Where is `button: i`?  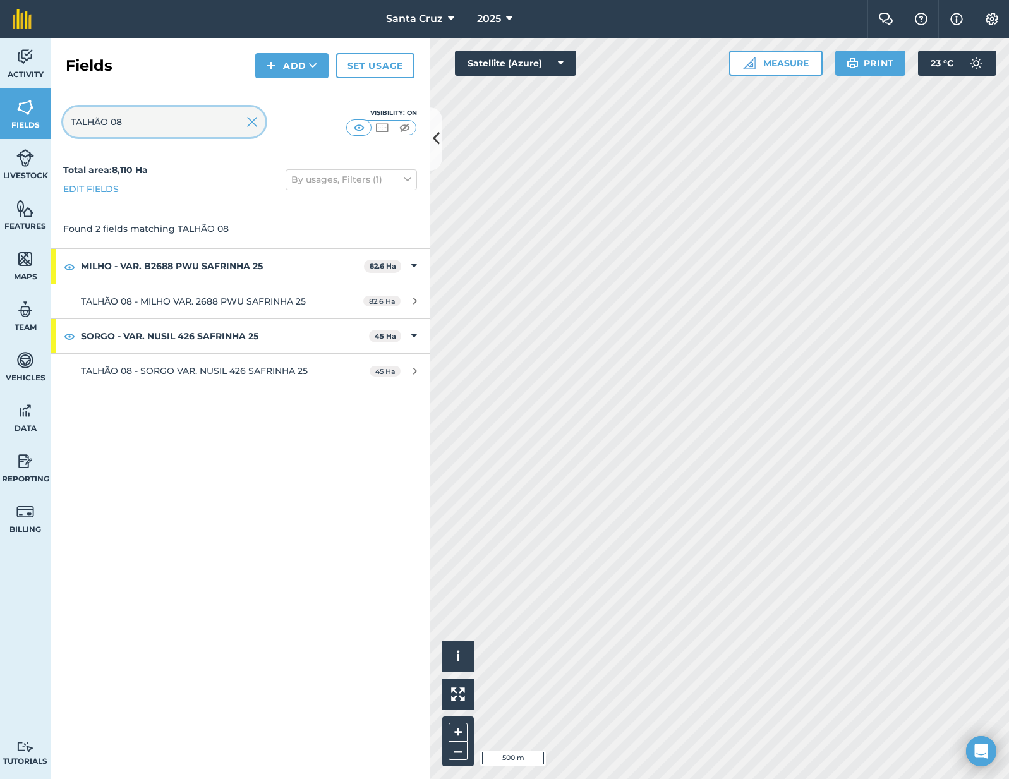 button: i is located at coordinates (458, 657).